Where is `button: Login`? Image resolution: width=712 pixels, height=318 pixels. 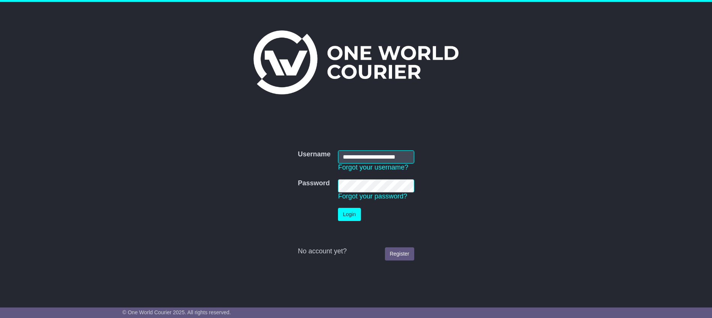 button: Login is located at coordinates (349, 214).